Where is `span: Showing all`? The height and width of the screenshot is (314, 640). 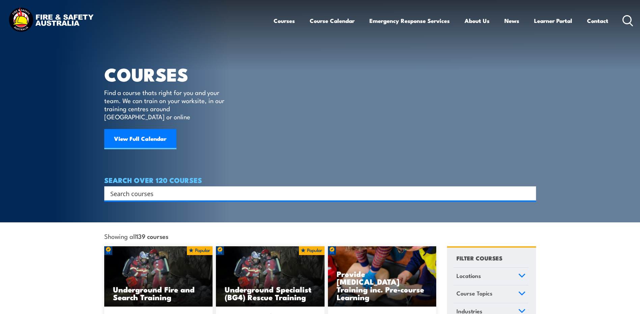 span: Showing all is located at coordinates (136, 236).